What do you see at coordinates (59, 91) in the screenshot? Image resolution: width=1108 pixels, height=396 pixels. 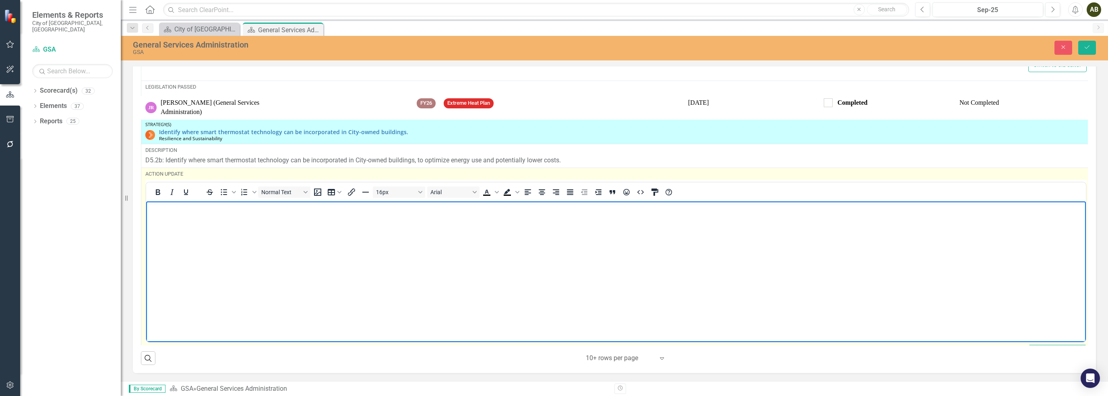 I see `a: Scorecard(s)` at bounding box center [59, 91].